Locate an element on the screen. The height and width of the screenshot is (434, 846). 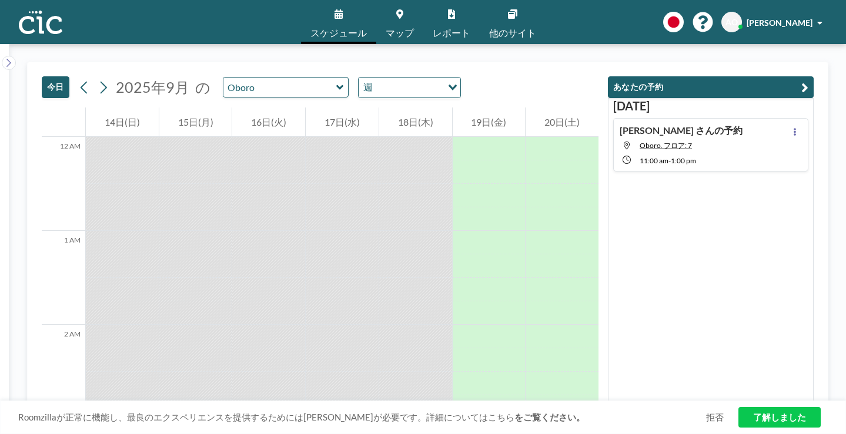
div: 17日(水) is located at coordinates (342, 122).